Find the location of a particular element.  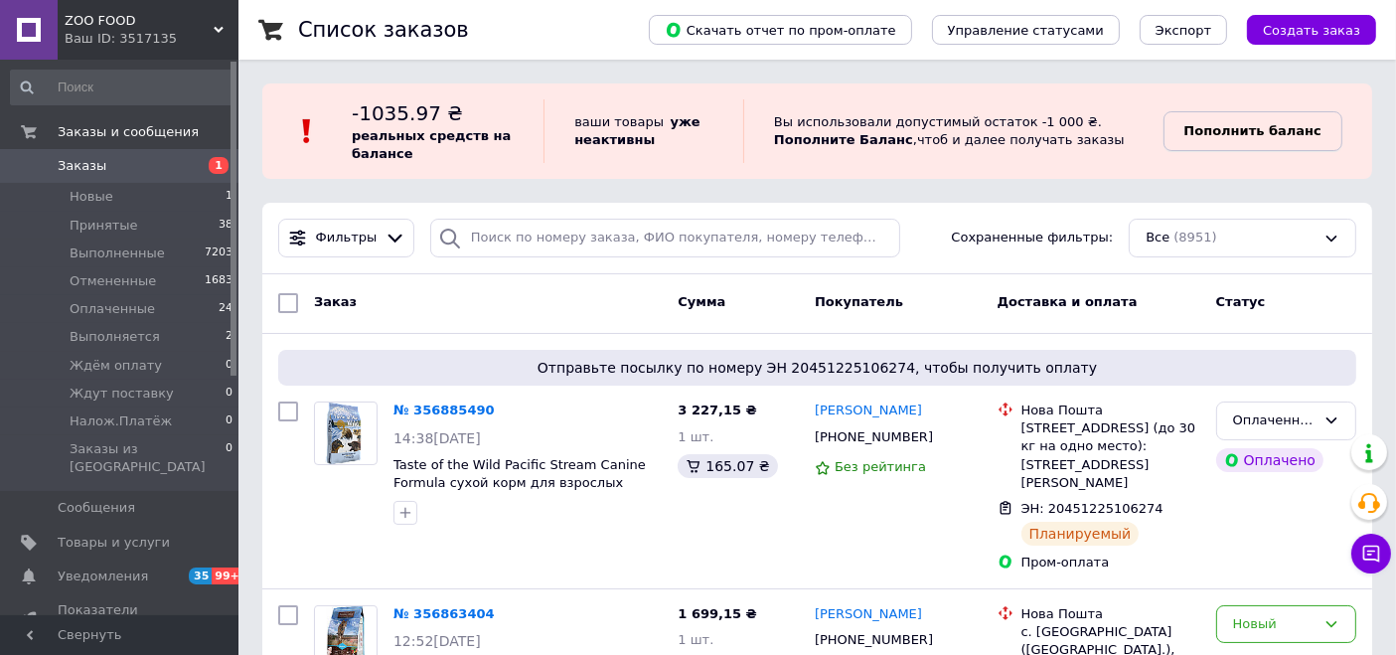

img: :exclamation: is located at coordinates (307, 131).